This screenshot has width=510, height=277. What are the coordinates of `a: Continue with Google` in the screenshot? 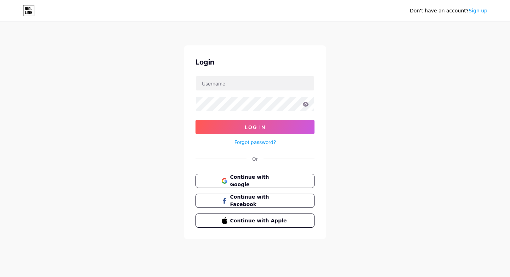 It's located at (255, 181).